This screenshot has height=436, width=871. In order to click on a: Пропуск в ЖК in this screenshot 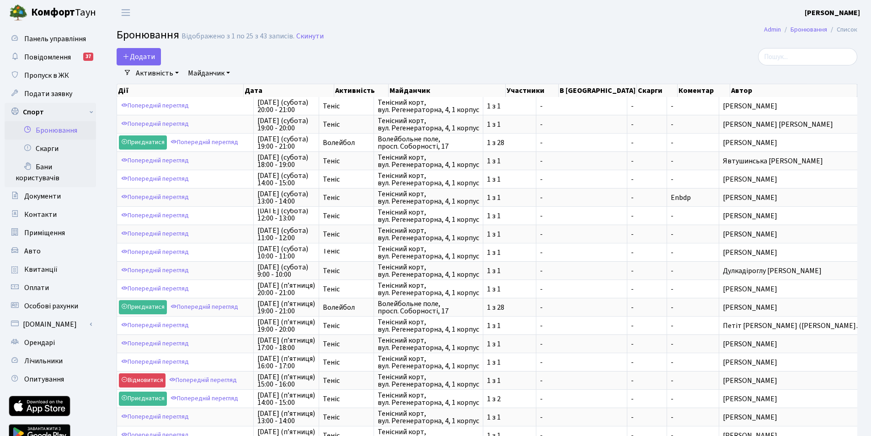, I will do `click(50, 75)`.